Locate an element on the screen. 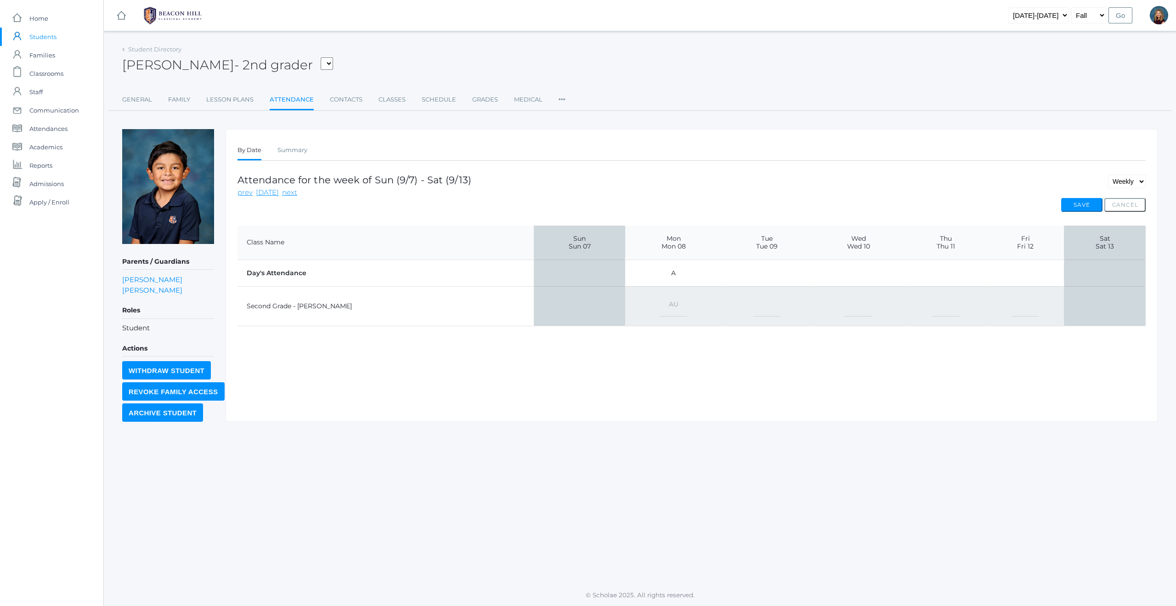 Image resolution: width=1176 pixels, height=606 pixels. span: Communication is located at coordinates (54, 110).